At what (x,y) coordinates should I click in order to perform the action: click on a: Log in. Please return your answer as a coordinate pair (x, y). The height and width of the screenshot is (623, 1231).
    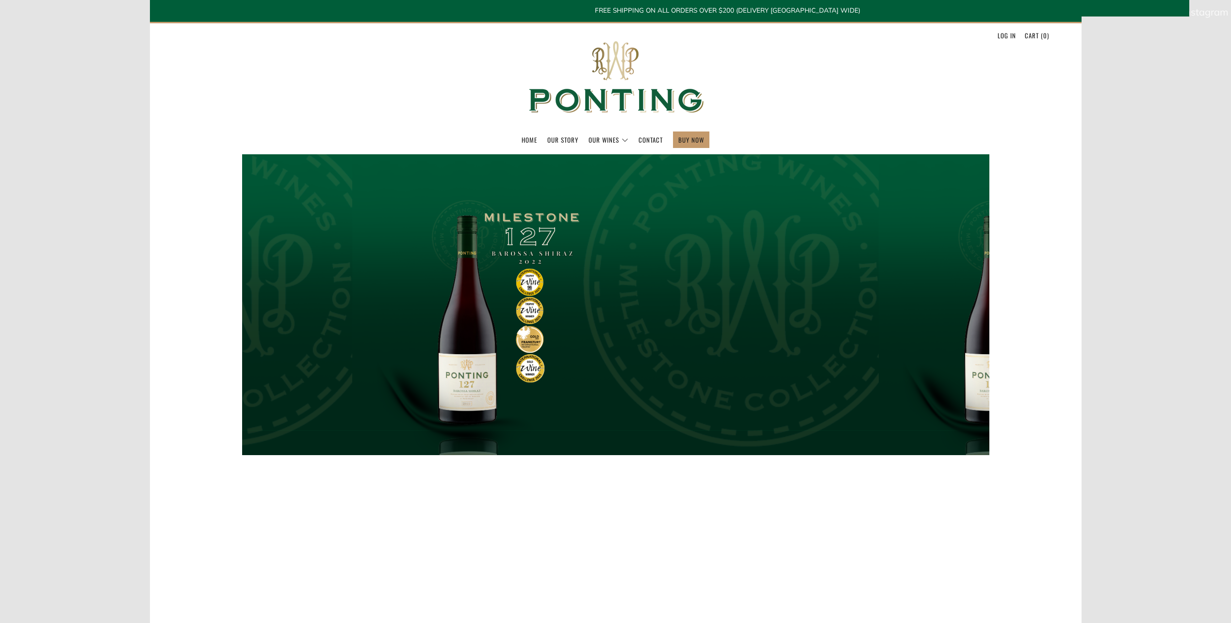
    Looking at the image, I should click on (1007, 35).